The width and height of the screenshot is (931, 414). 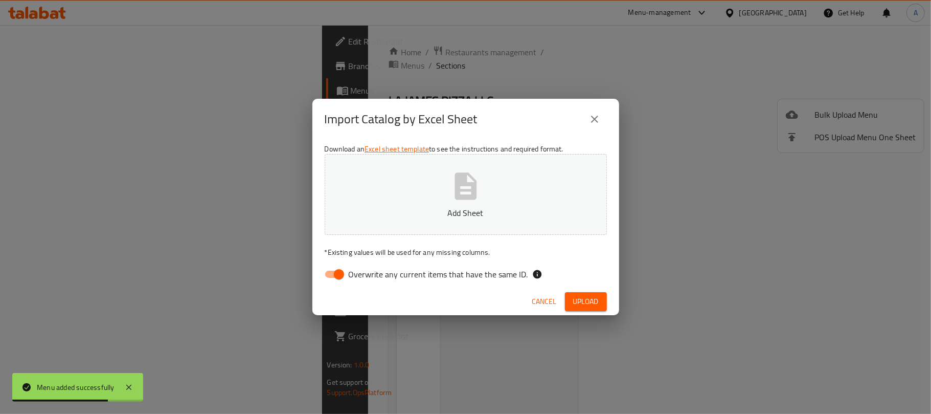 What do you see at coordinates (466, 214) in the screenshot?
I see `div: Download an to see the instructions and required format.` at bounding box center [466, 214].